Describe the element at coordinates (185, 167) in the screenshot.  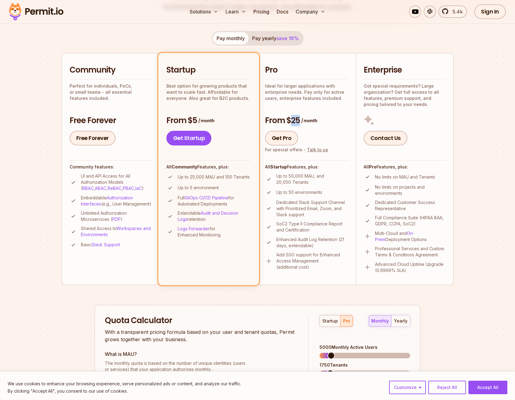
I see `strong: Community` at that location.